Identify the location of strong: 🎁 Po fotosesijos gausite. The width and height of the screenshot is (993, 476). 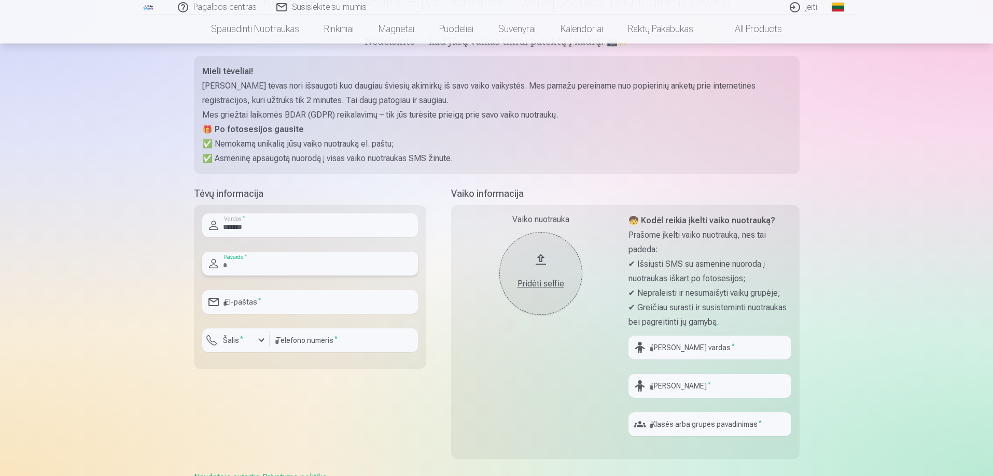
(253, 129).